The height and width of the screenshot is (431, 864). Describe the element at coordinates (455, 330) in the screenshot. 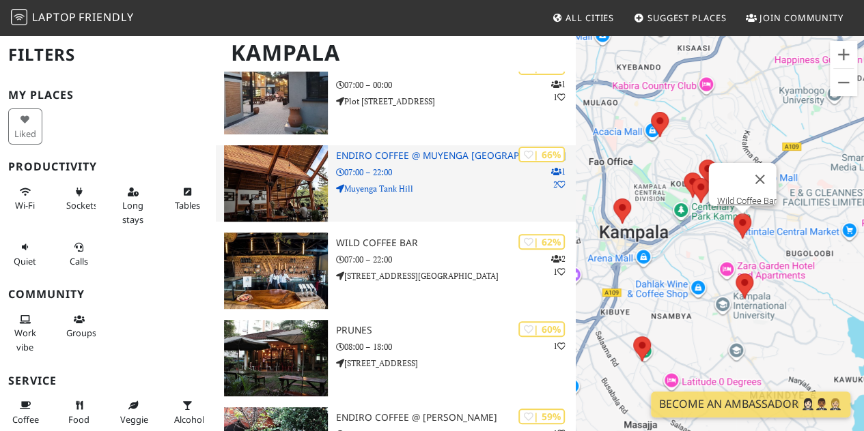

I see `h3: Prunes` at that location.